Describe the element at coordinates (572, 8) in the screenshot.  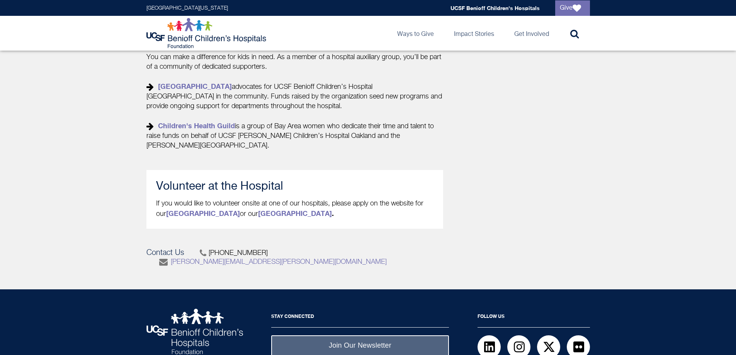
I see `a: Give` at that location.